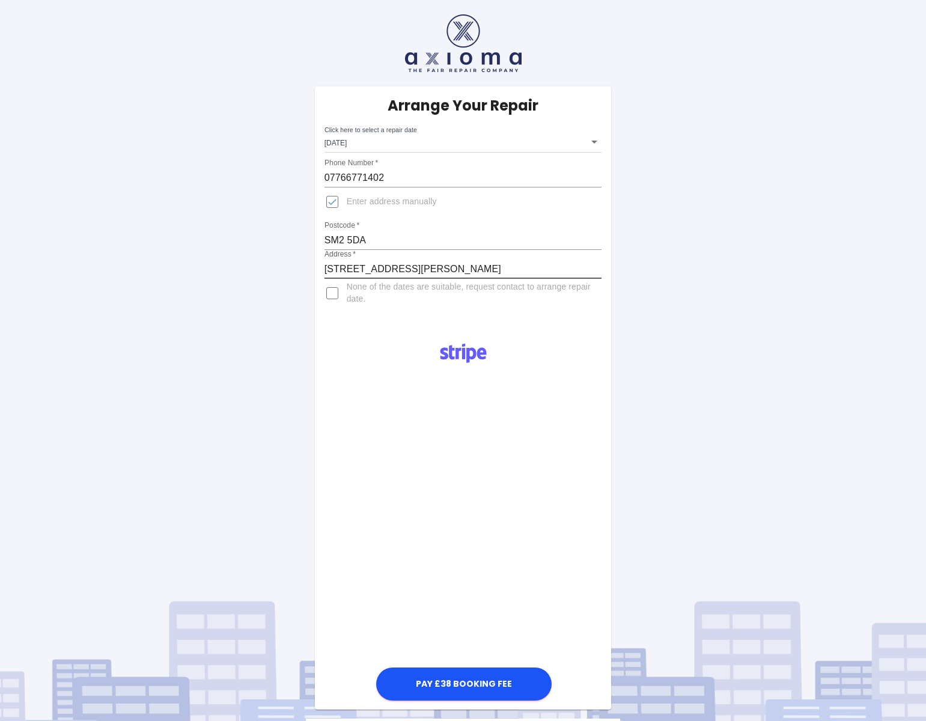  What do you see at coordinates (371, 130) in the screenshot?
I see `label: Click here to select a repair date` at bounding box center [371, 130].